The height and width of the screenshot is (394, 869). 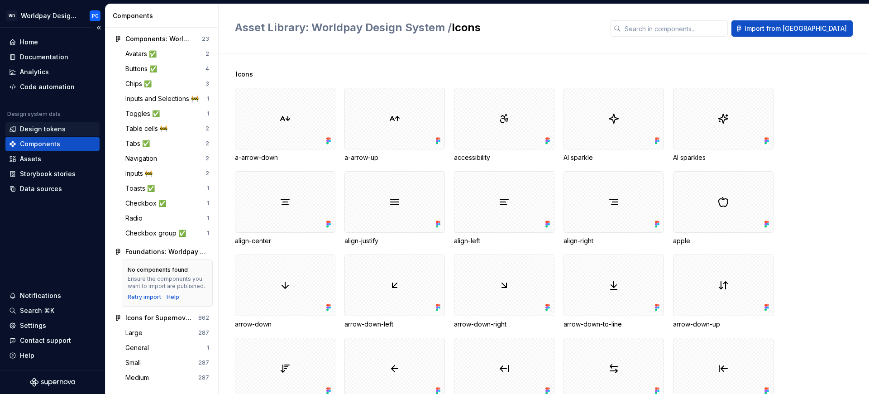 I want to click on a: Components, so click(x=53, y=144).